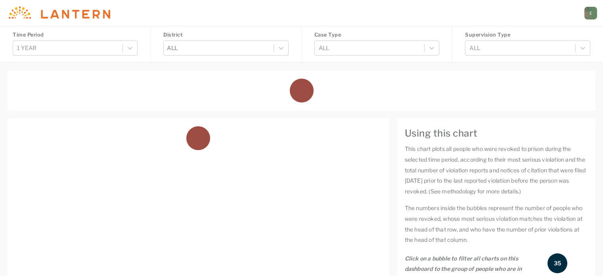  What do you see at coordinates (496, 170) in the screenshot?
I see `p: This chart plots all people who were revoked to prison during the selected time period, according...` at bounding box center [496, 170].